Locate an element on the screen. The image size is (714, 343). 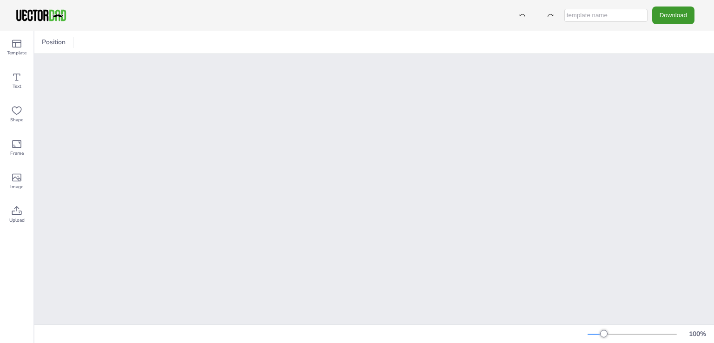
span: Position is located at coordinates (53, 42).